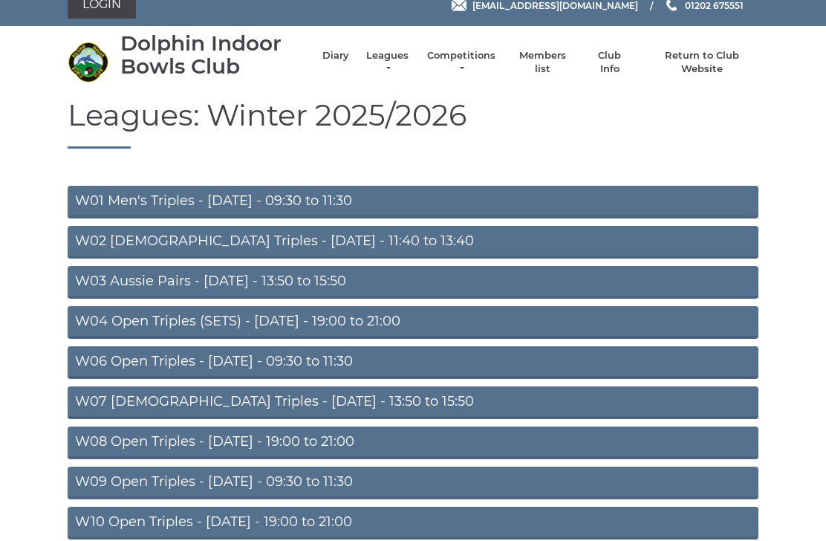 This screenshot has width=826, height=541. What do you see at coordinates (387, 63) in the screenshot?
I see `a: Leagues` at bounding box center [387, 63].